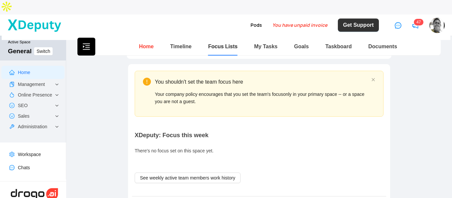  Describe the element at coordinates (417, 22) in the screenshot. I see `span: 4` at that location.